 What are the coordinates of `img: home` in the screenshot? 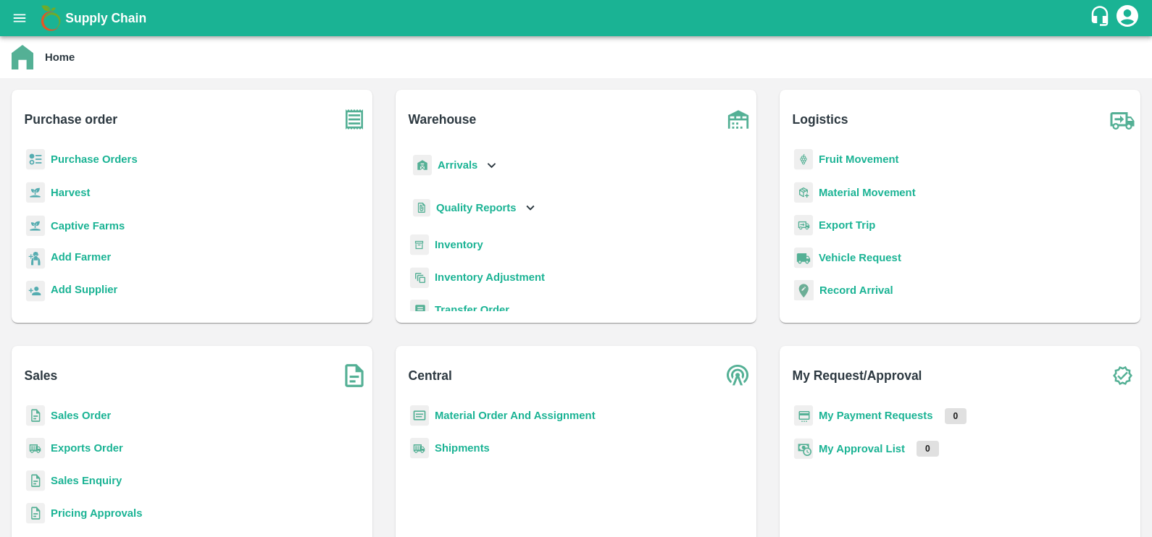 It's located at (22, 57).